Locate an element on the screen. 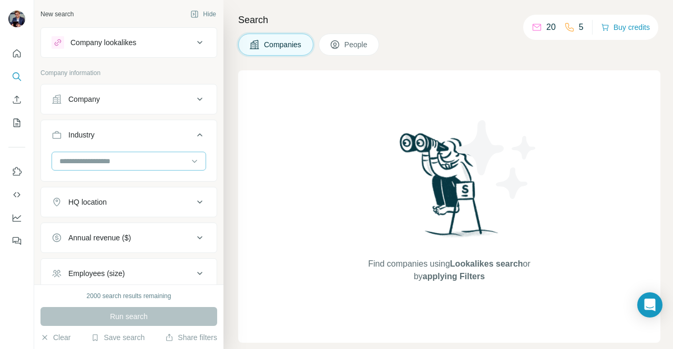 The image size is (673, 349). img: Surfe Illustration - Woman searching with binoculars is located at coordinates (449, 189).